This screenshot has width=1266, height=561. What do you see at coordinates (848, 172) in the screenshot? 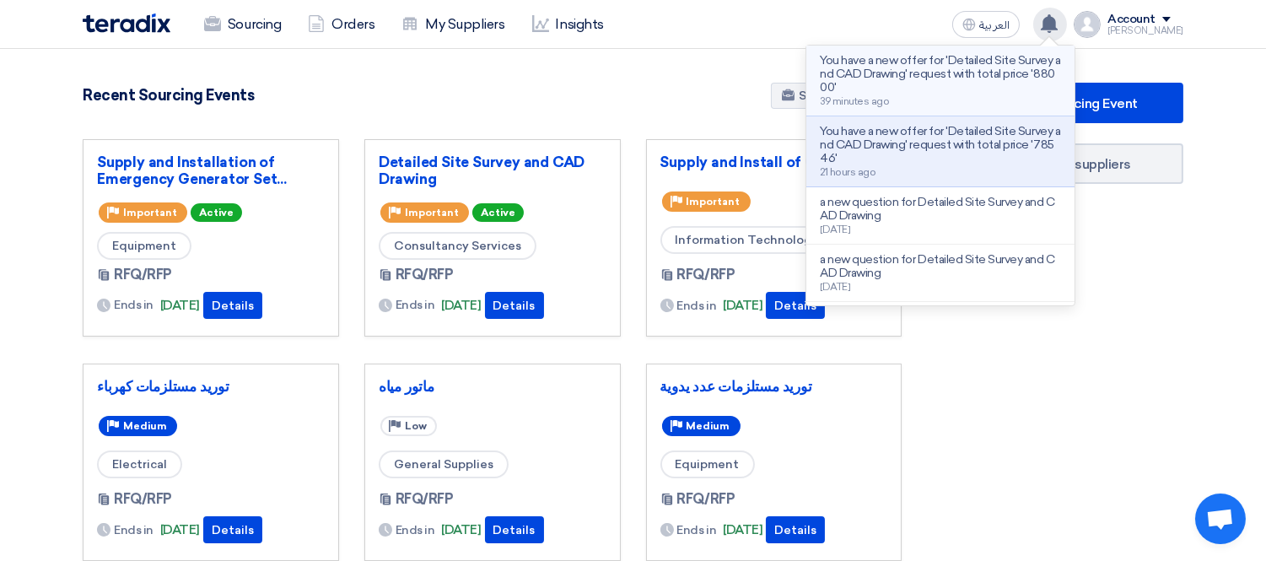
I see `span: 21 hours ago` at bounding box center [848, 172].